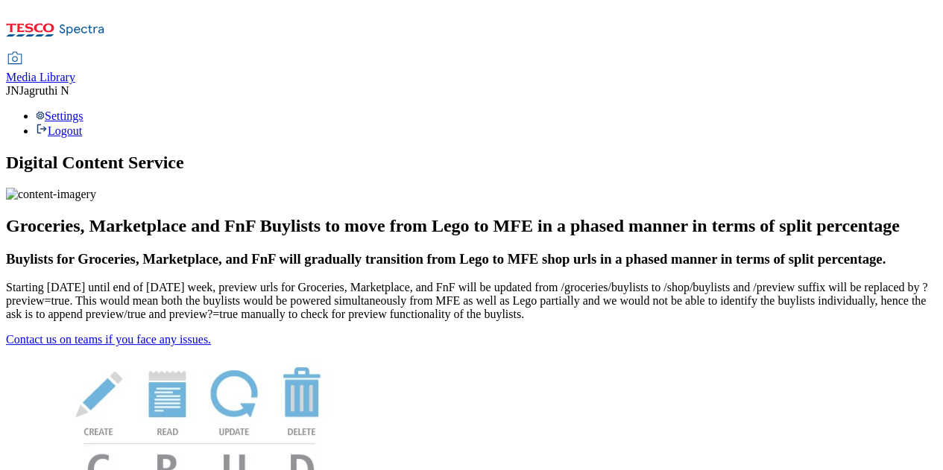  What do you see at coordinates (40, 69) in the screenshot?
I see `a: Media Library` at bounding box center [40, 69].